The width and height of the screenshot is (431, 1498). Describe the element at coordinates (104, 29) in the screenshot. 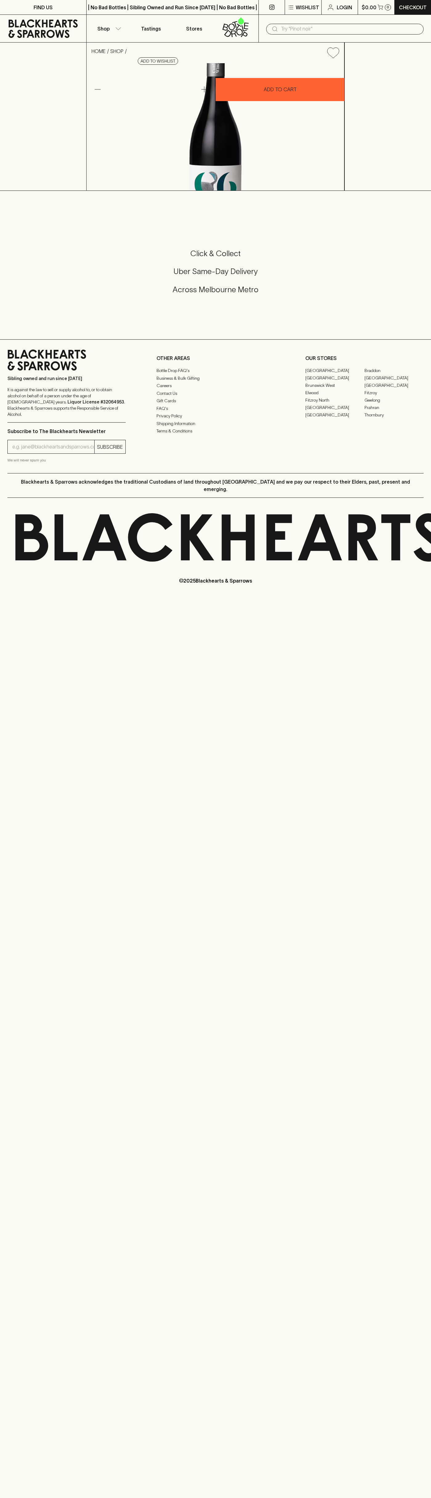

I see `p: Shop` at that location.